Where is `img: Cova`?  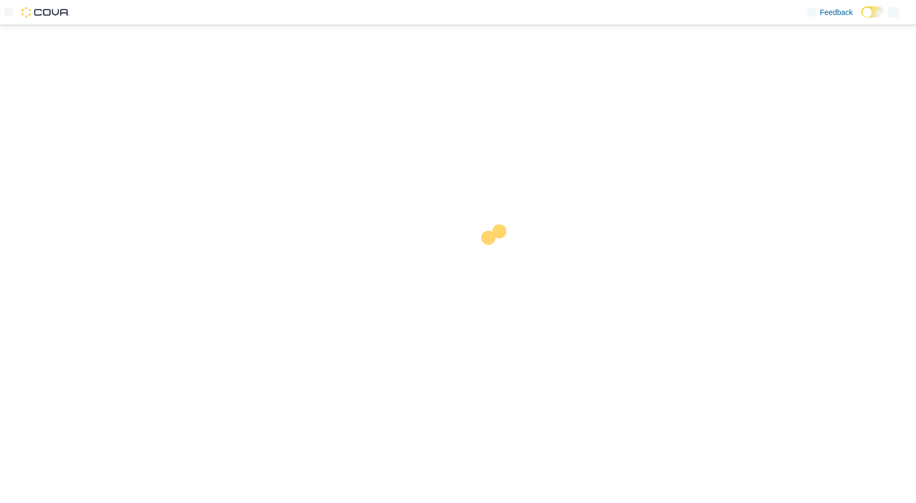
img: Cova is located at coordinates (46, 12).